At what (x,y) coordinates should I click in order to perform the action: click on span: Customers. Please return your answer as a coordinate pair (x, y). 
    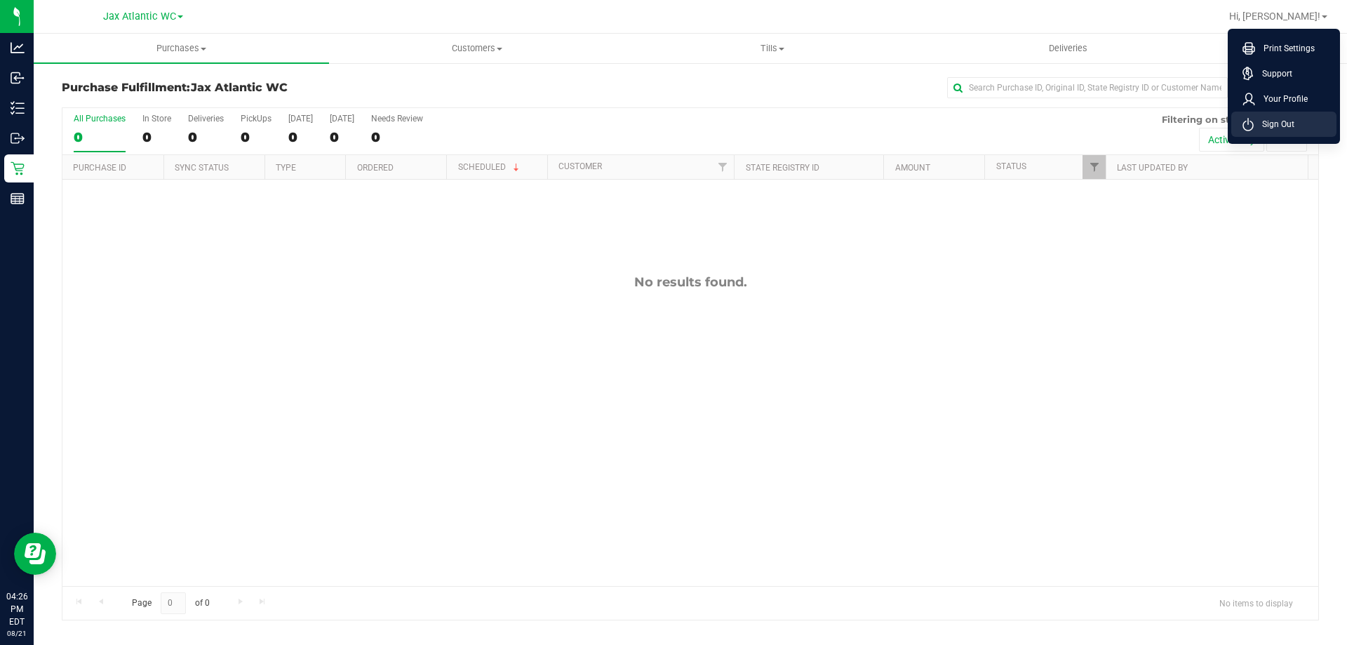
    Looking at the image, I should click on (476, 48).